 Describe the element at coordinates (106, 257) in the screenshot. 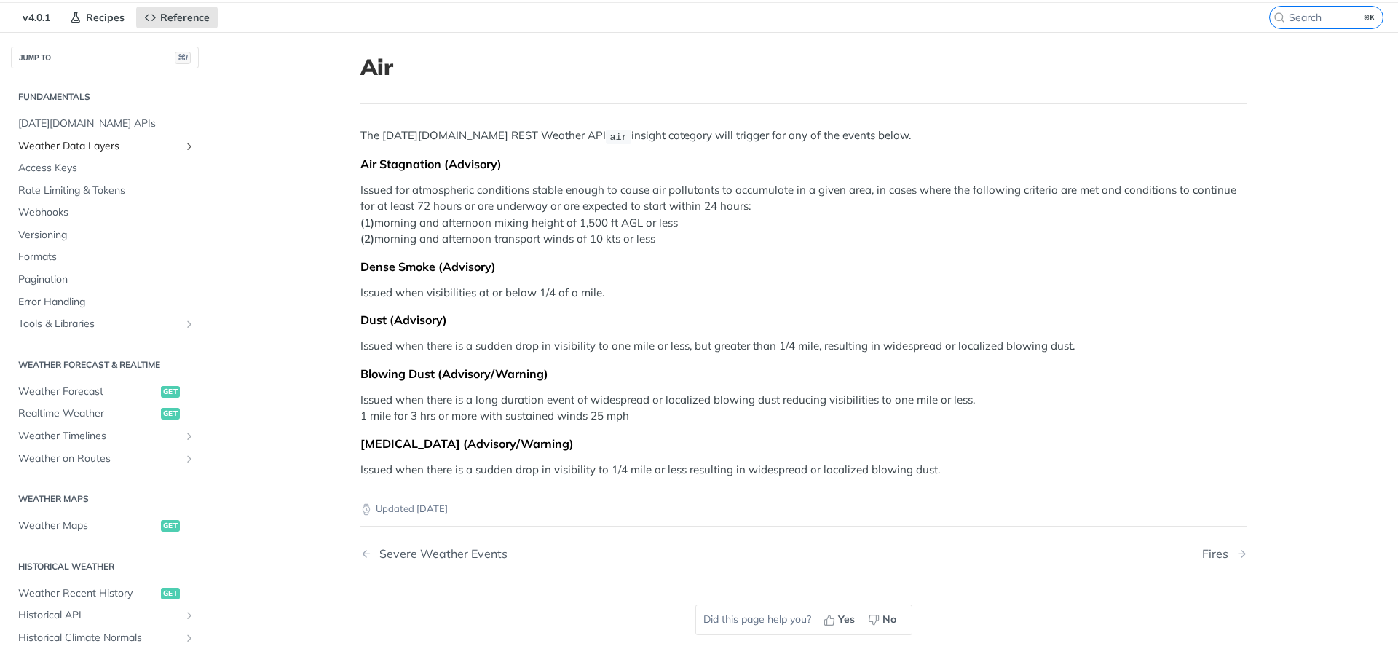

I see `span: Formats` at that location.